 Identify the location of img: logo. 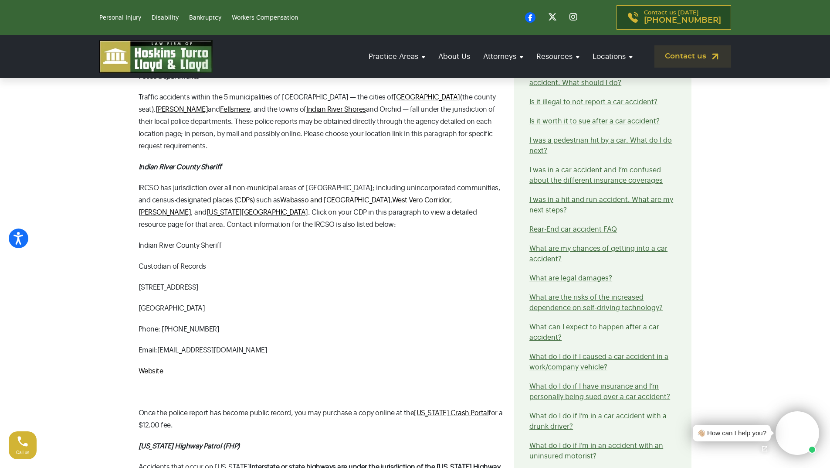
(156, 56).